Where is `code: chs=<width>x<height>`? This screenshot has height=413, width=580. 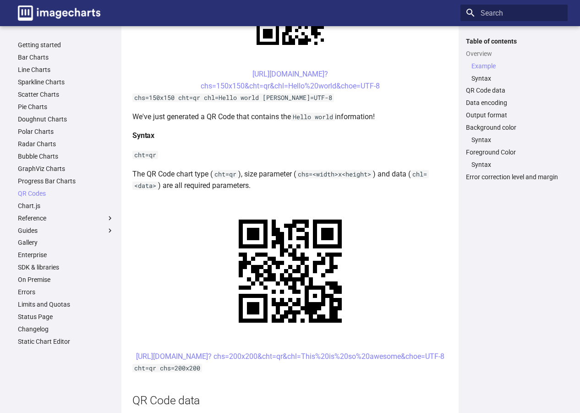 code: chs=<width>x<height> is located at coordinates (334, 174).